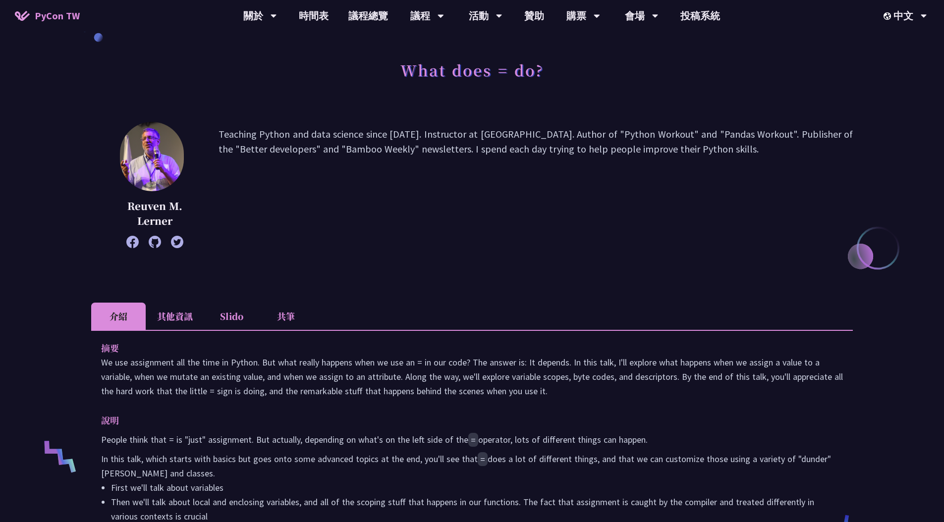 This screenshot has height=522, width=944. I want to click on p: 說明, so click(462, 420).